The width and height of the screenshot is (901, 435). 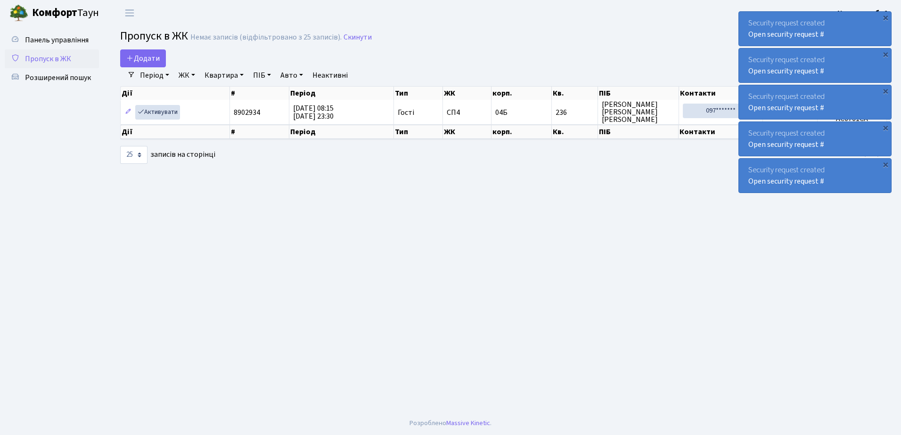 I want to click on a: Період, so click(x=155, y=75).